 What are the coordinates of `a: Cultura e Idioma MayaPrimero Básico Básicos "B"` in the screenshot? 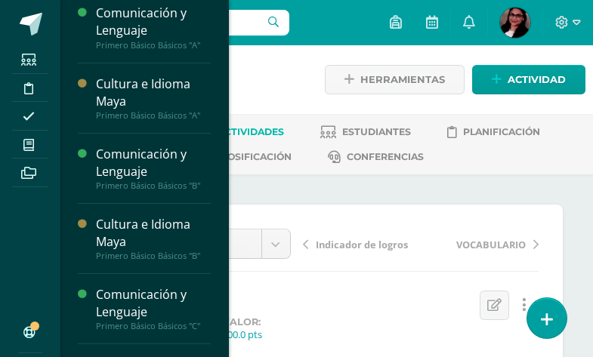 It's located at (153, 239).